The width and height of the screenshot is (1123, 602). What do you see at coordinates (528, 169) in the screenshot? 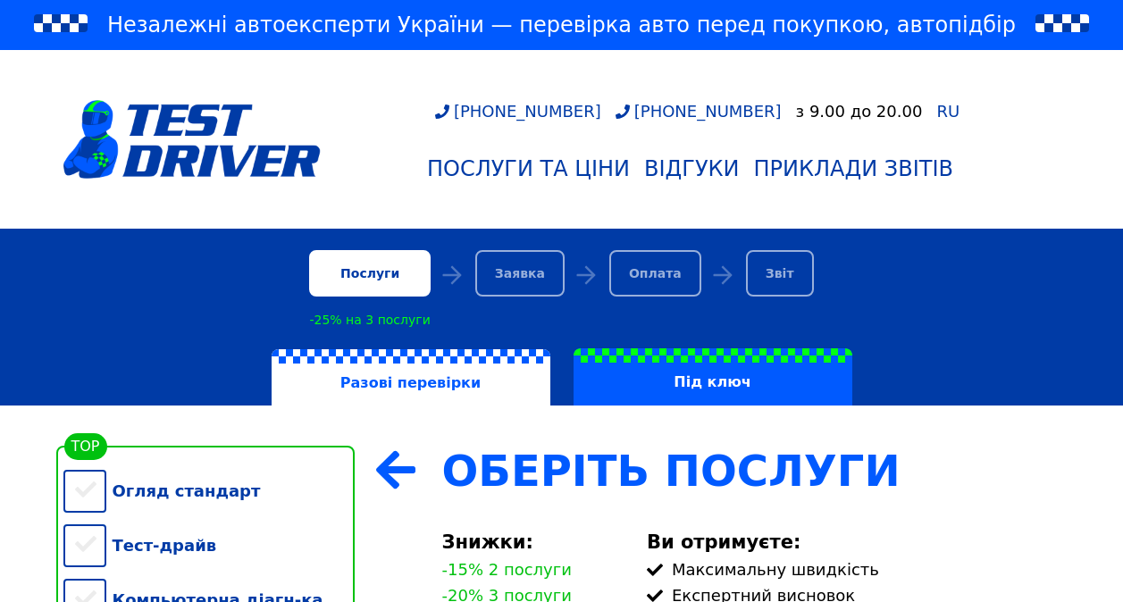
I see `a: Послуги та Ціни` at bounding box center [528, 169].